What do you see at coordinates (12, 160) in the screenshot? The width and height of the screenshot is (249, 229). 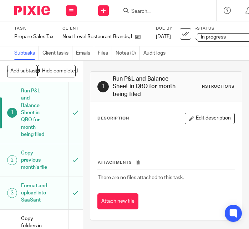 I see `div: 2` at bounding box center [12, 160].